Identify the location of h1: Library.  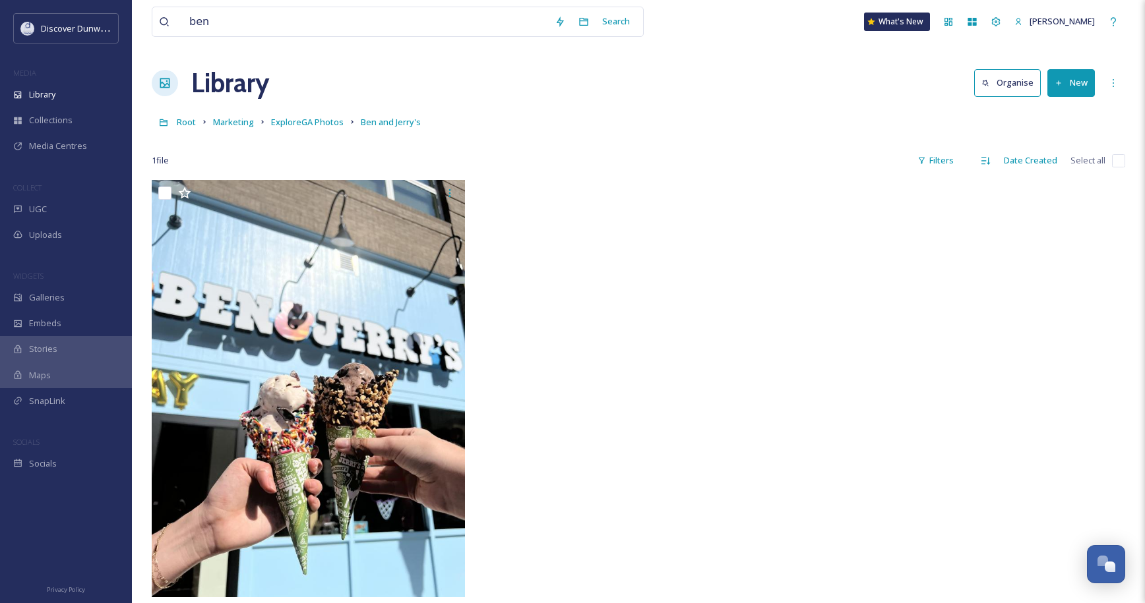
(230, 83).